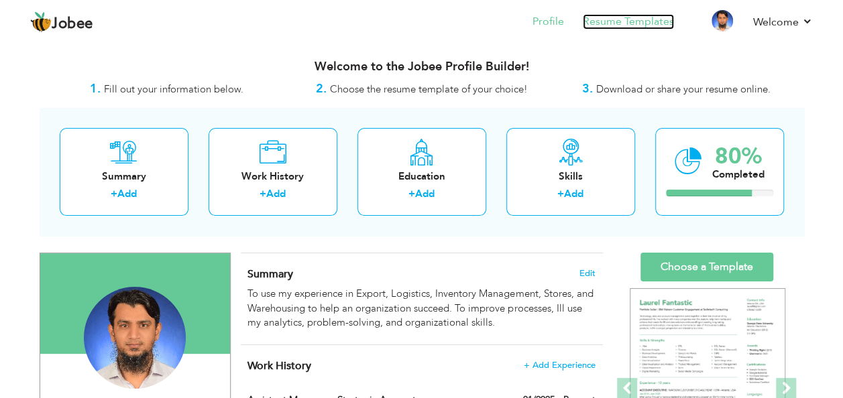  I want to click on span: Edit, so click(588, 274).